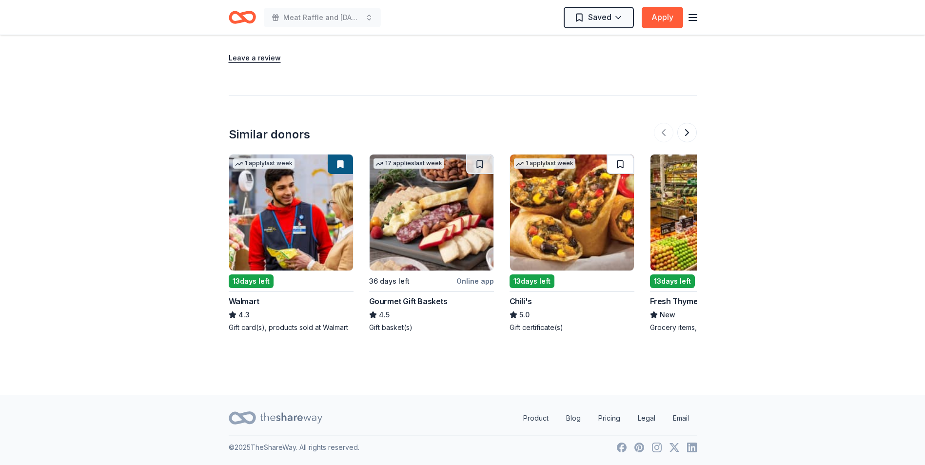  Describe the element at coordinates (431, 243) in the screenshot. I see `a: Image for Gourmet Gift Baskets17 applieslast week36 days leftOnline appGourmet Gift Baskets4.5Gif...` at that location.